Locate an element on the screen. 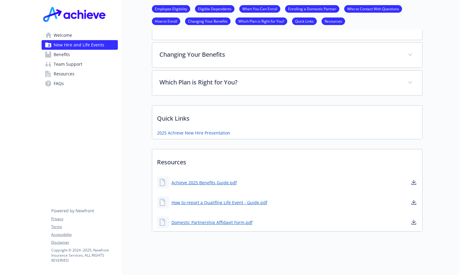  span: Benefits is located at coordinates (62, 55).